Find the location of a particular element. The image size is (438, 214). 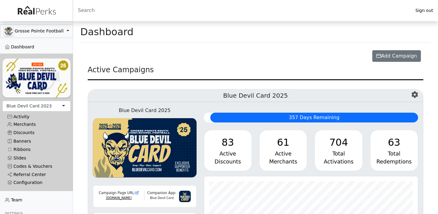

div: Campaign Page URL: is located at coordinates (119, 193).